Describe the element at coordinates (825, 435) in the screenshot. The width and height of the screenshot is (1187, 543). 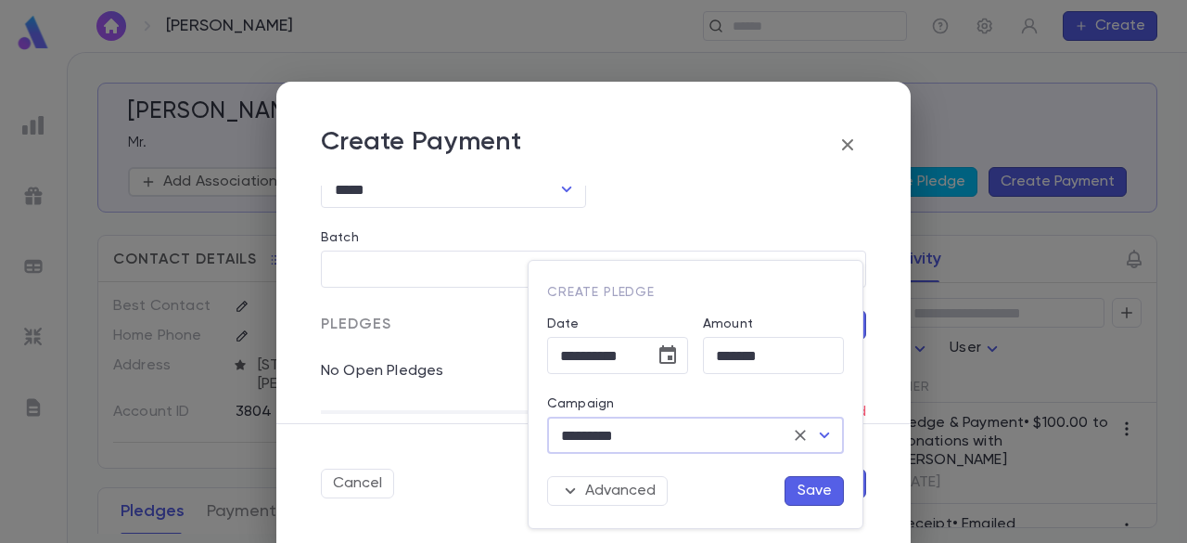
I see `button: Open` at that location.